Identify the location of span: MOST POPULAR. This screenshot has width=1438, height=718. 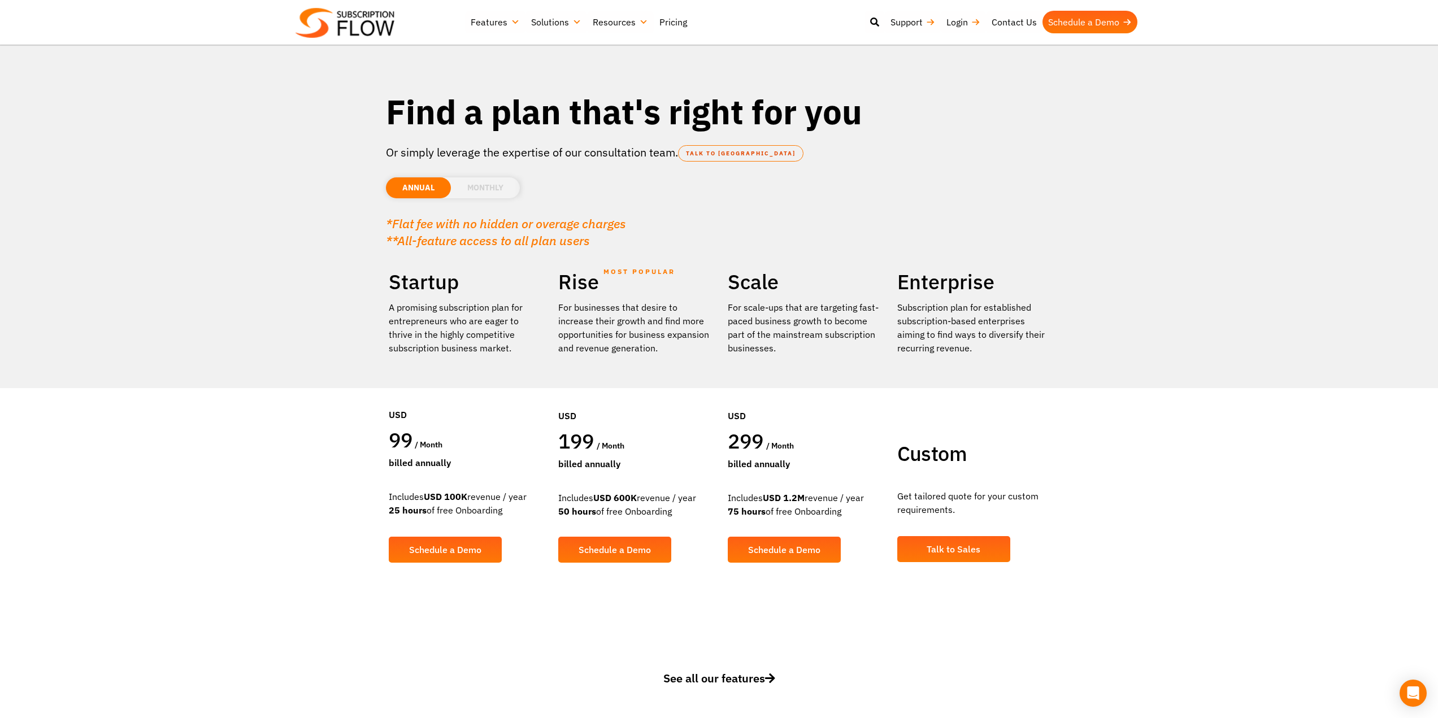
(639, 272).